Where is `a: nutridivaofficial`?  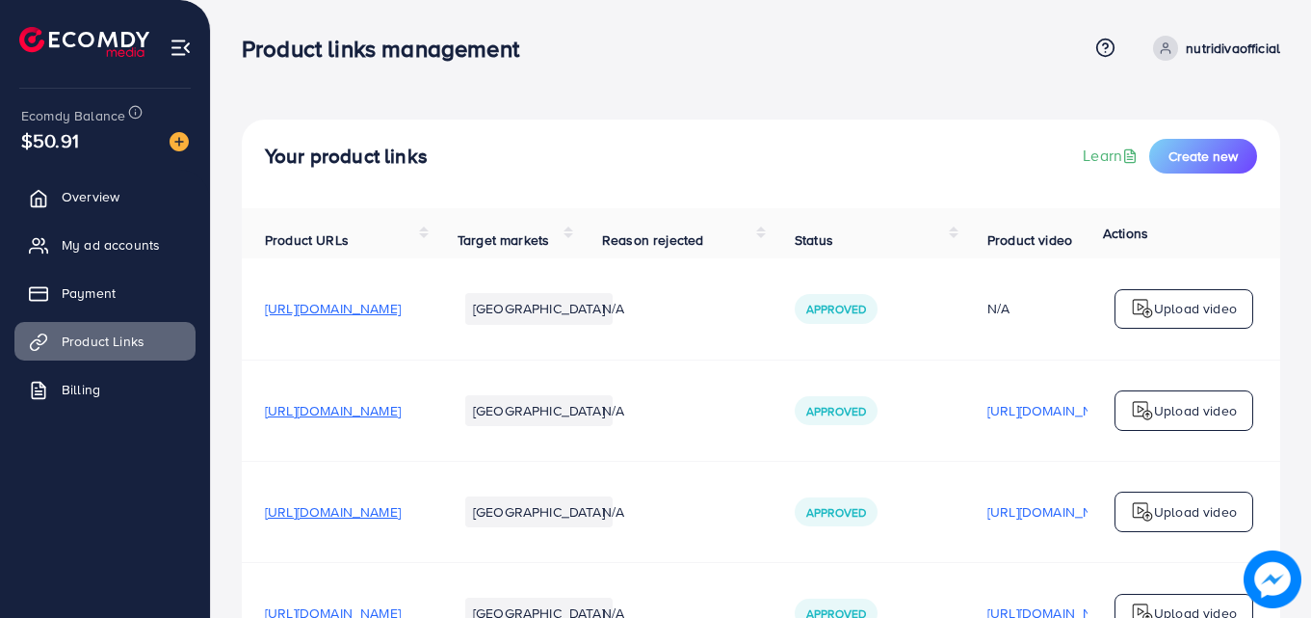 a: nutridivaofficial is located at coordinates (1213, 48).